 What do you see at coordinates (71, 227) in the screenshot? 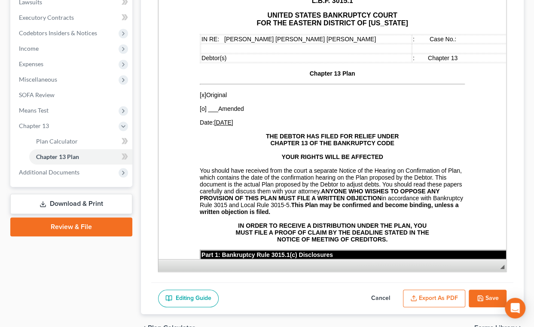
I see `a: Review & File` at bounding box center [71, 227].